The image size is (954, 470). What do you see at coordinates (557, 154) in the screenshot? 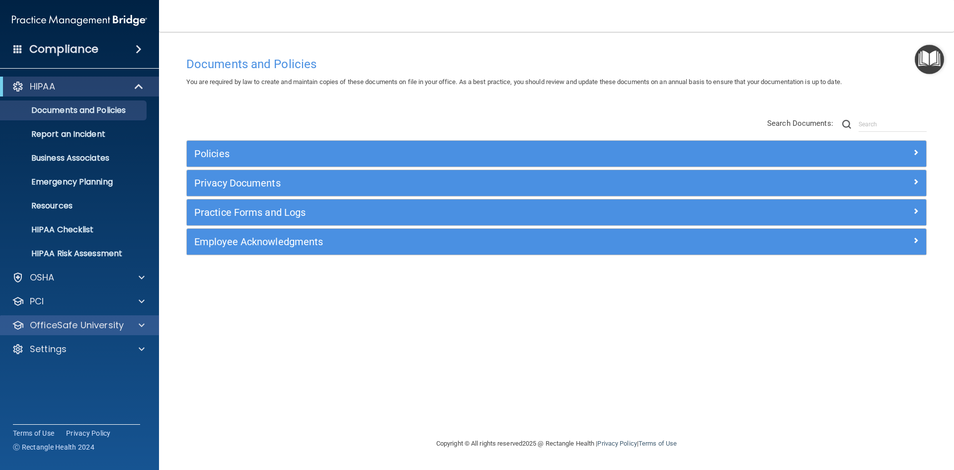
I see `a: Policies` at bounding box center [557, 154].